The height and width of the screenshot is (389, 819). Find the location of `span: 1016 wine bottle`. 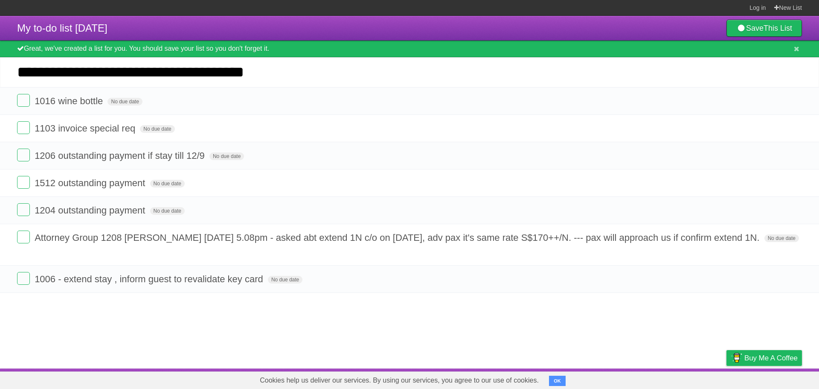

span: 1016 wine bottle is located at coordinates (70, 101).